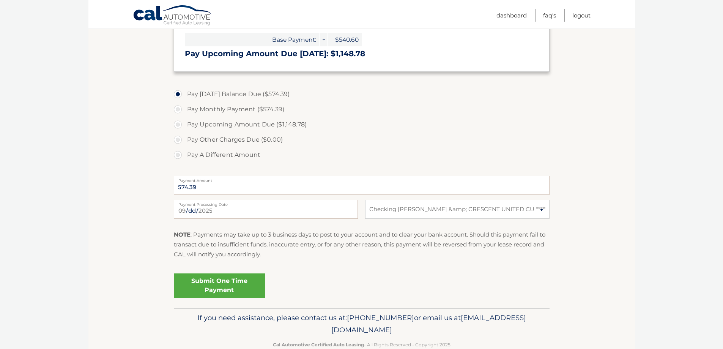  What do you see at coordinates (511, 15) in the screenshot?
I see `a: Dashboard` at bounding box center [511, 15].